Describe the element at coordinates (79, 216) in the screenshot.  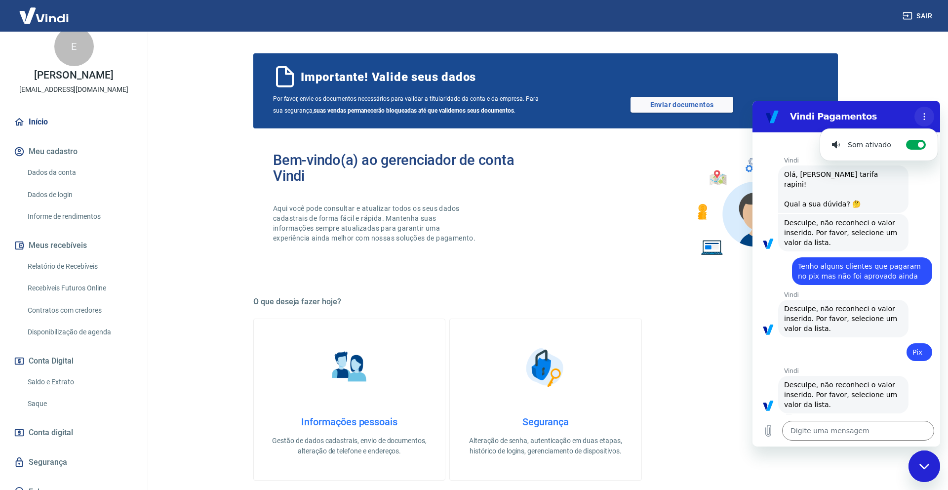
I see `a: Informe de rendimentos` at that location.